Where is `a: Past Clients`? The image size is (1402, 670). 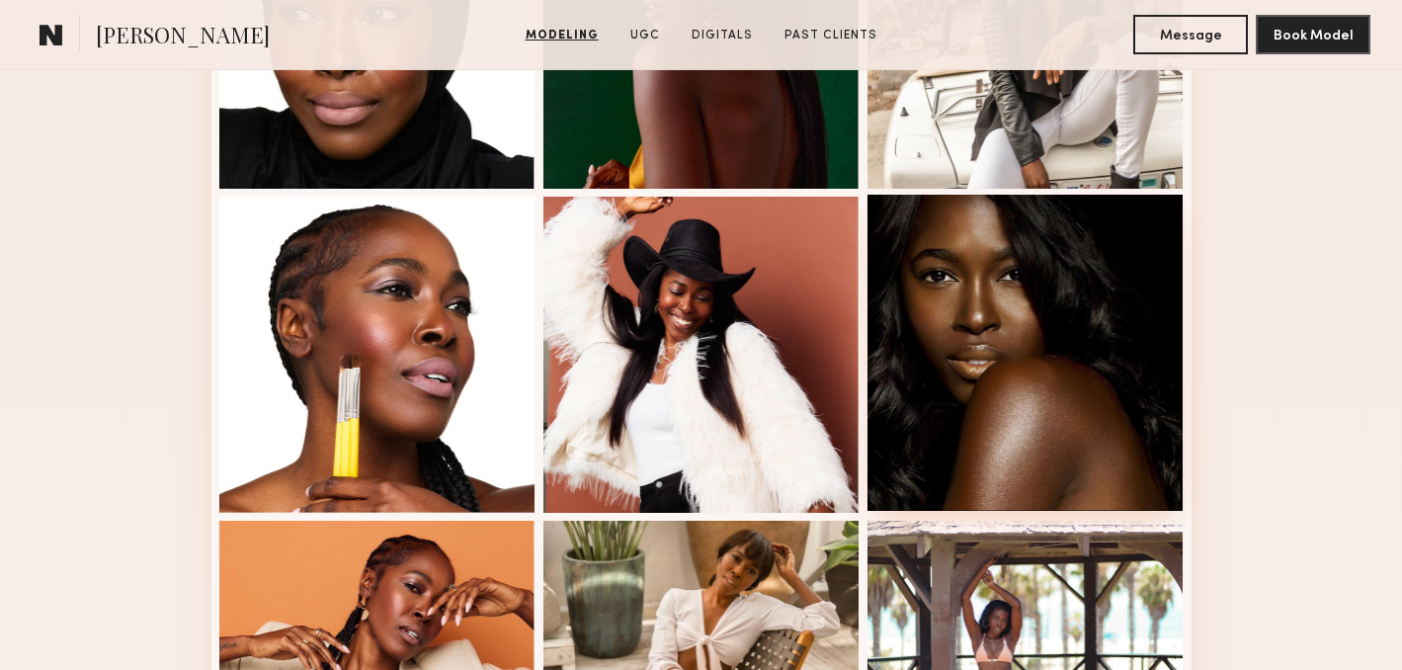
a: Past Clients is located at coordinates (831, 36).